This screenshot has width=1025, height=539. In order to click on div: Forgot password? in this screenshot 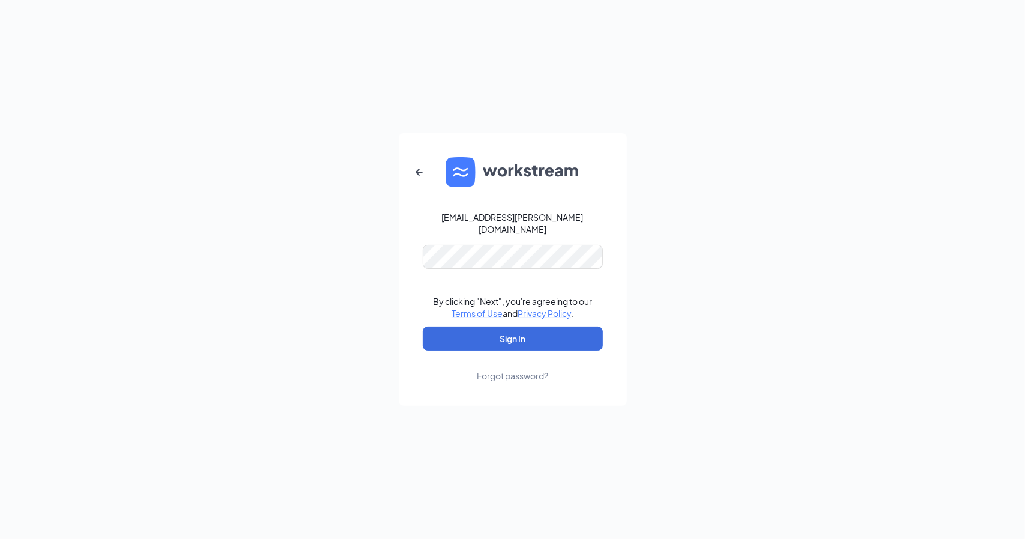, I will do `click(512, 376)`.